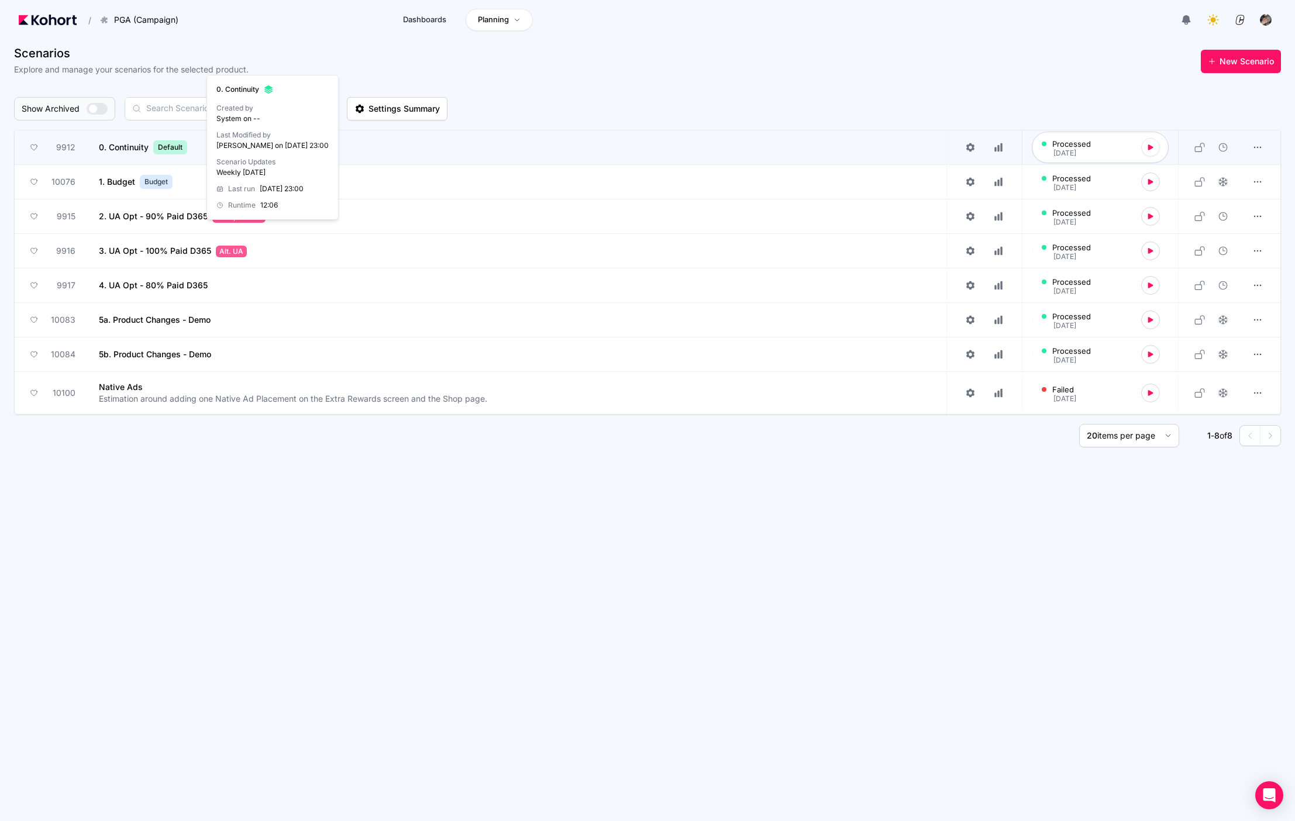 This screenshot has width=1295, height=821. What do you see at coordinates (153, 216) in the screenshot?
I see `span: 2. UA Opt - 90% Paid D365` at bounding box center [153, 216].